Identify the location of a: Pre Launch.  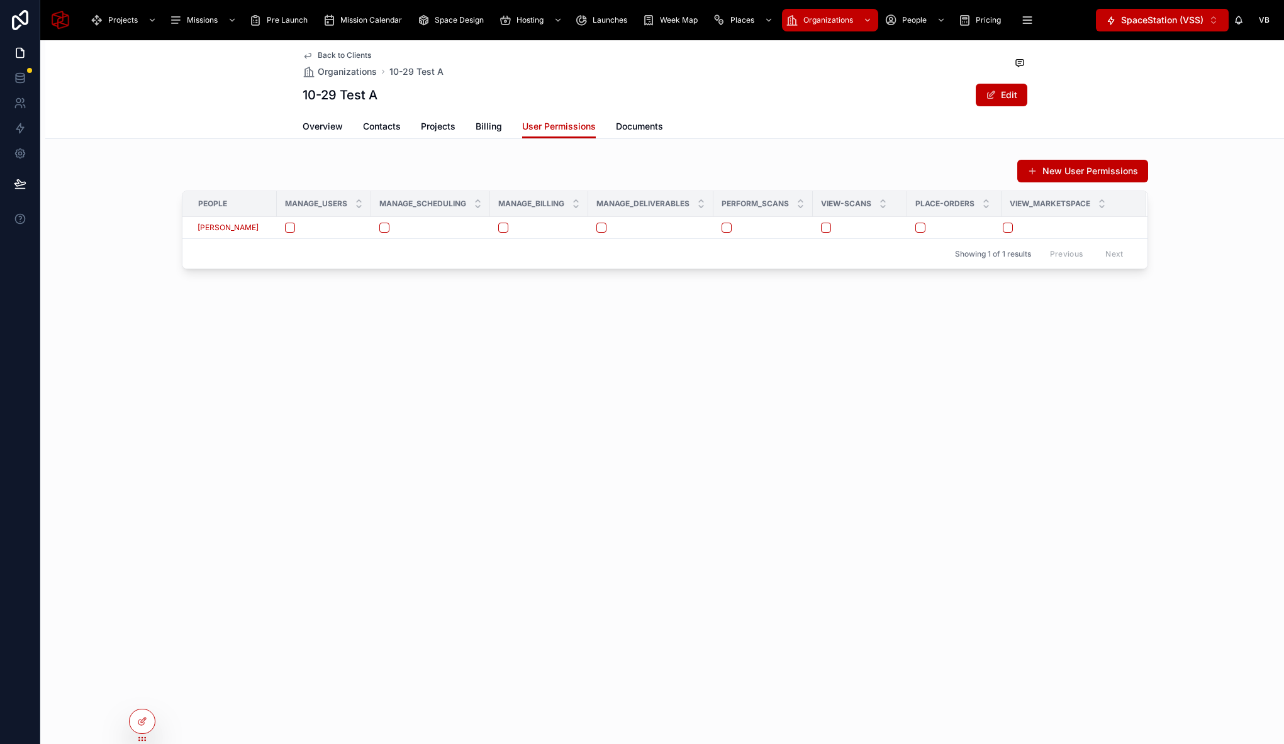
(281, 20).